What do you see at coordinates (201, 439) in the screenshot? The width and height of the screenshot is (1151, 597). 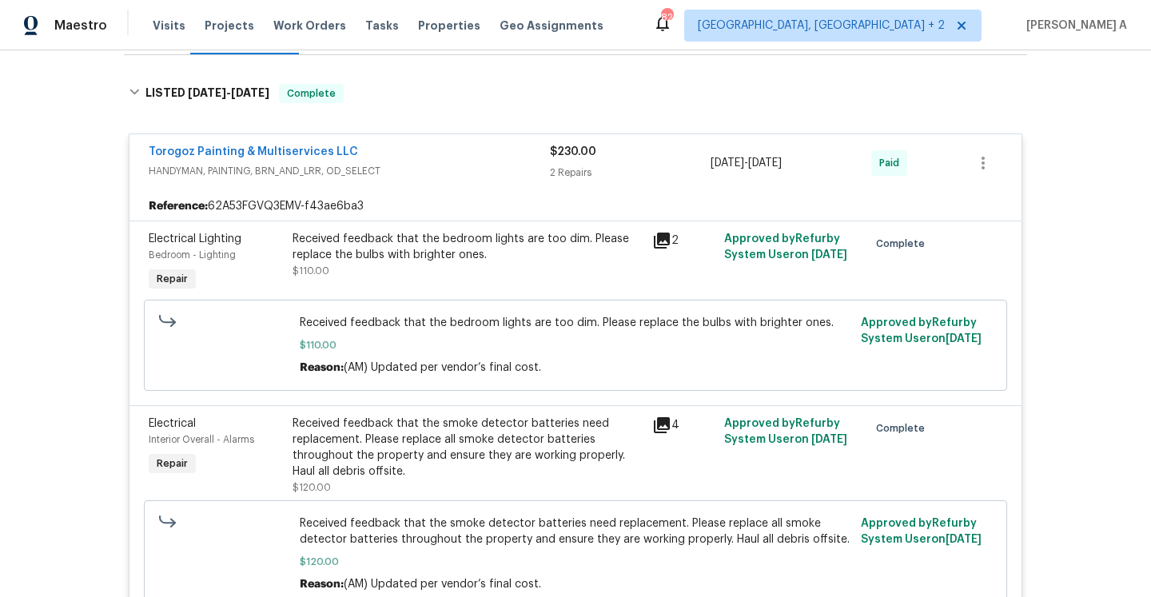 I see `span: Interior Overall - Alarms` at bounding box center [201, 439].